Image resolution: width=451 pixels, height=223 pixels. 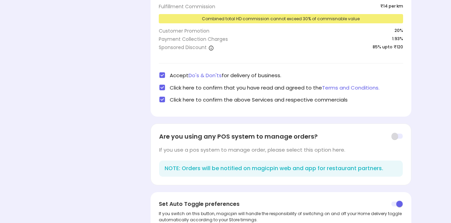 I want to click on img: pjpZYCU39gJvuxdatW4kArkLHrOpv3x53-IMsG4-PmLRue8W0vkwj7d-qyxTLkUJ2NTKs8Wi_BLD-WXOcR-hvawfdeE4R0UVS..., so click(x=397, y=204).